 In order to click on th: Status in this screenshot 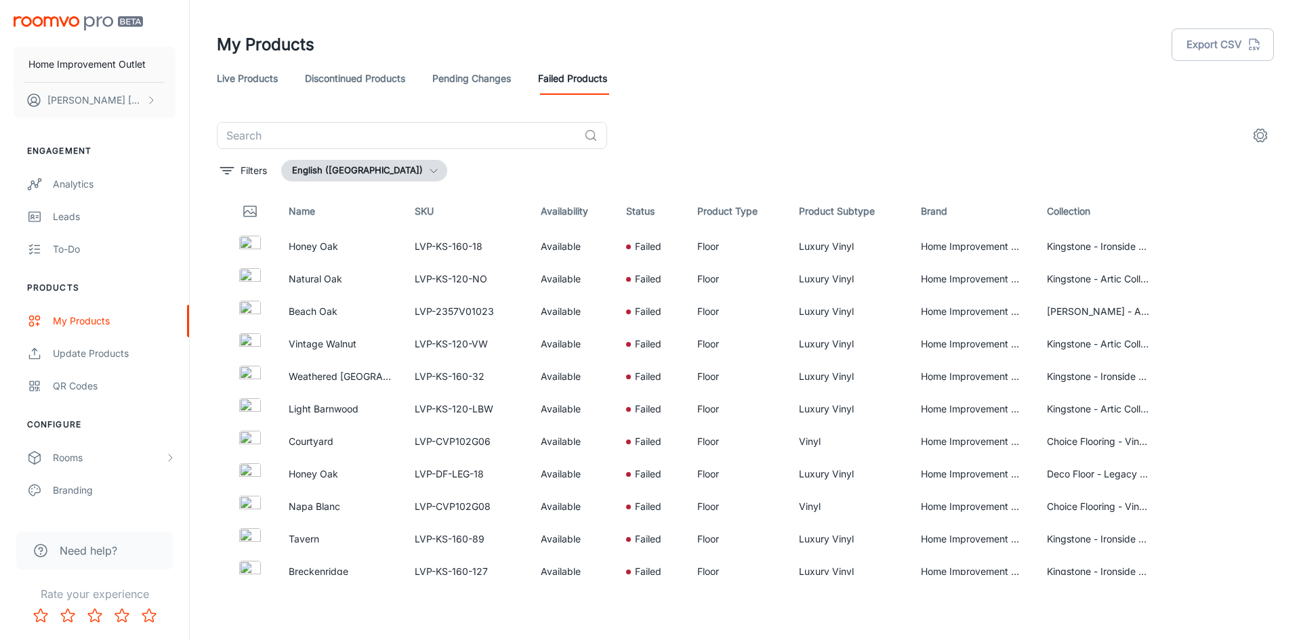, I will do `click(650, 211)`.